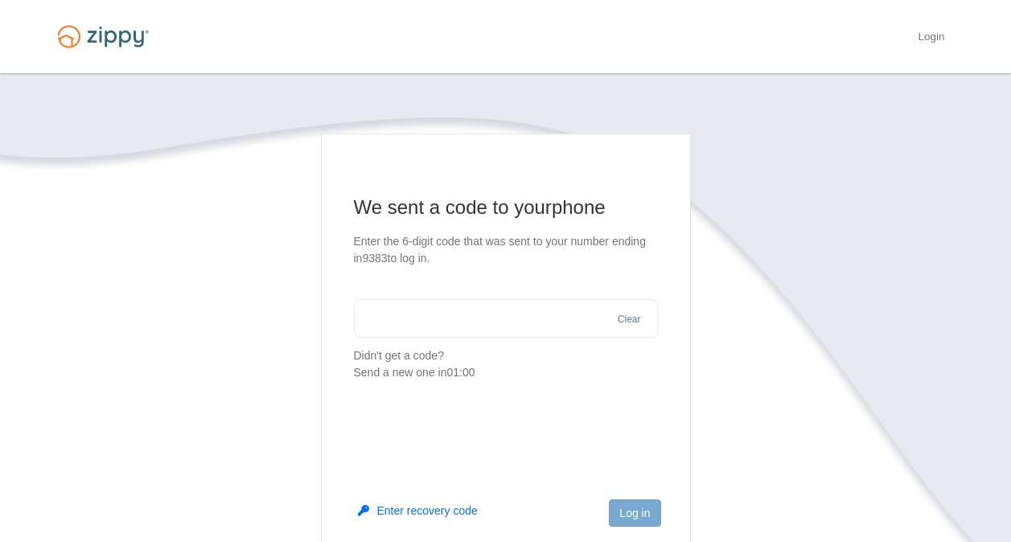  What do you see at coordinates (418, 511) in the screenshot?
I see `button: Enter recovery code` at bounding box center [418, 511].